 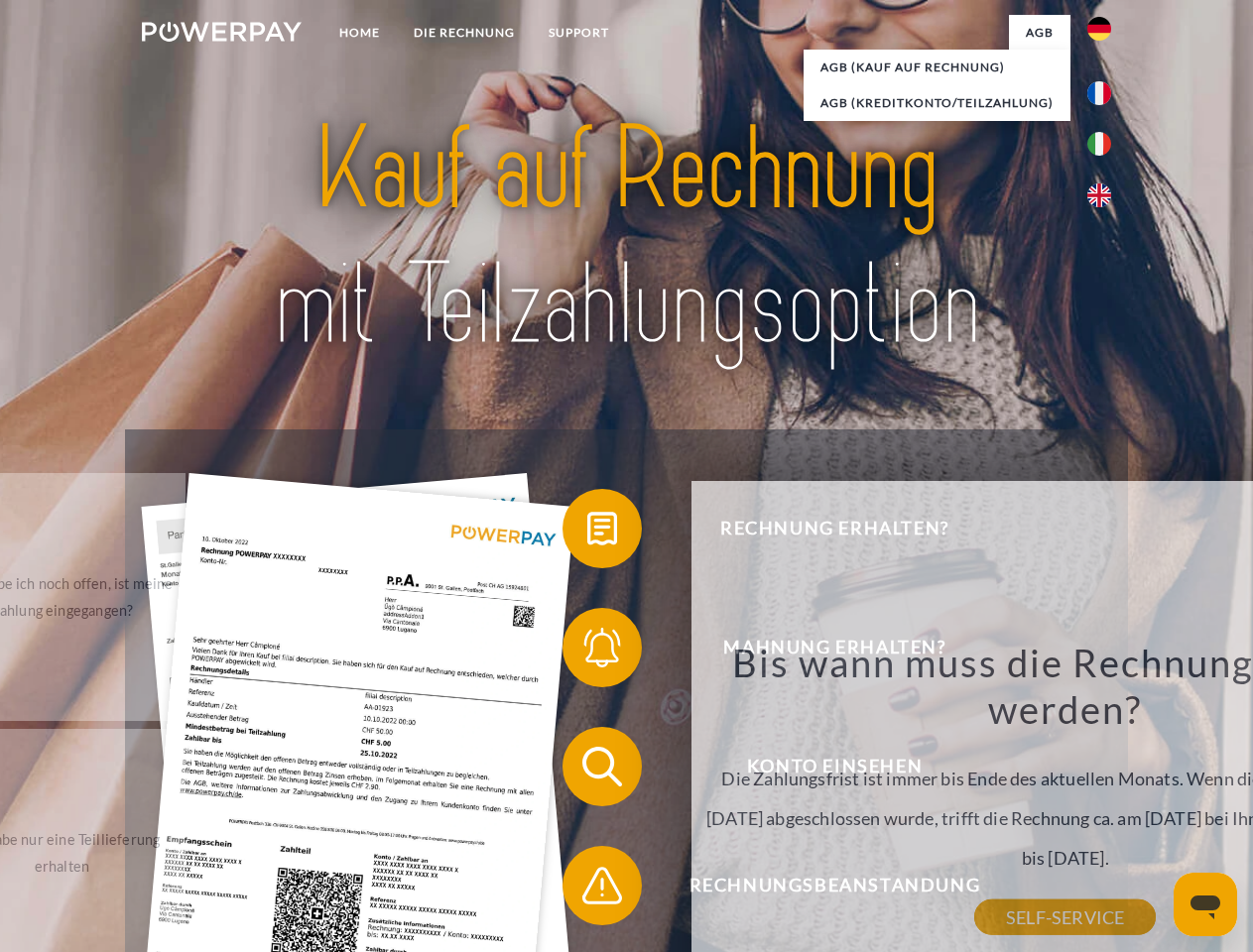 What do you see at coordinates (1064, 917) in the screenshot?
I see `a: SELF-SERVICE` at bounding box center [1064, 917].